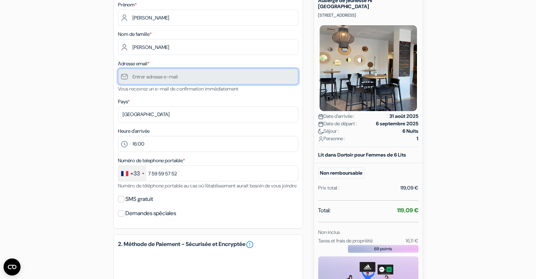 Image resolution: width=536 pixels, height=279 pixels. What do you see at coordinates (208, 47) in the screenshot?
I see `input: Entrer le nom de famille` at bounding box center [208, 47].